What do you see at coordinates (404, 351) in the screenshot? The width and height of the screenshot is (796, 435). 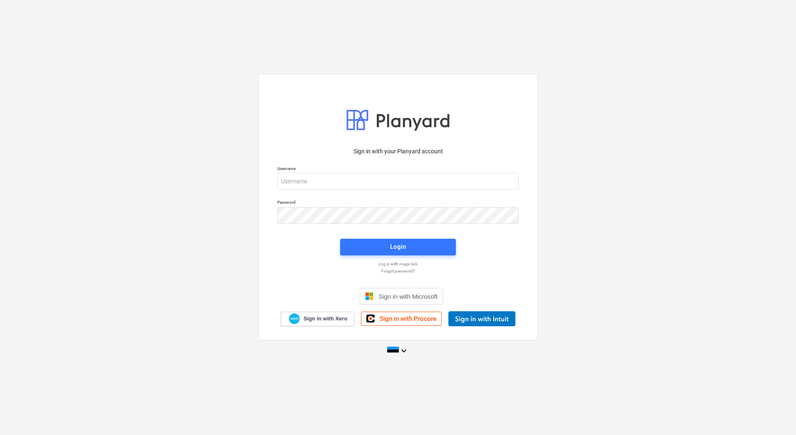 I see `i: keyboard_arrow_down` at bounding box center [404, 351].